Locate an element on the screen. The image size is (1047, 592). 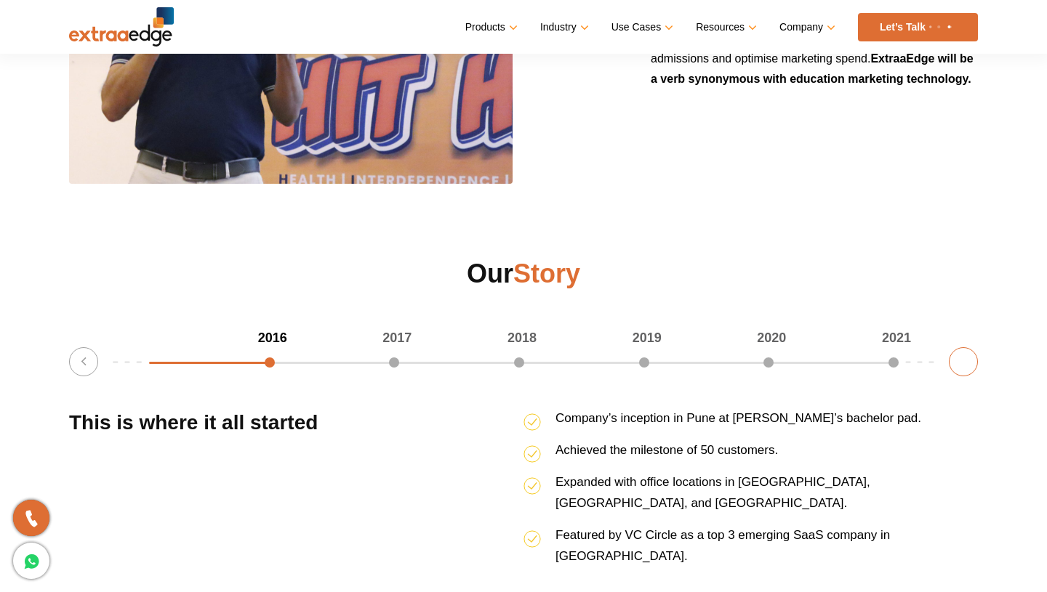
span: 2016 is located at coordinates (273, 338).